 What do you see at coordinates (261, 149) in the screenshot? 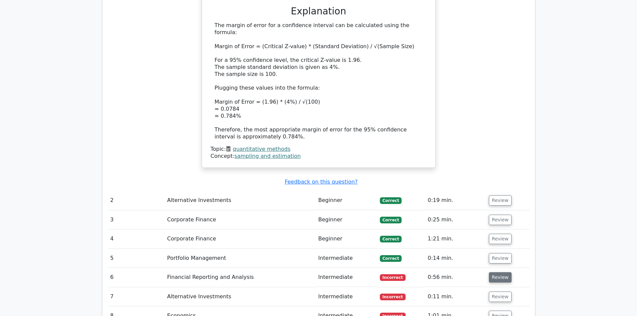
I see `a: quantitative methods` at bounding box center [261, 149].